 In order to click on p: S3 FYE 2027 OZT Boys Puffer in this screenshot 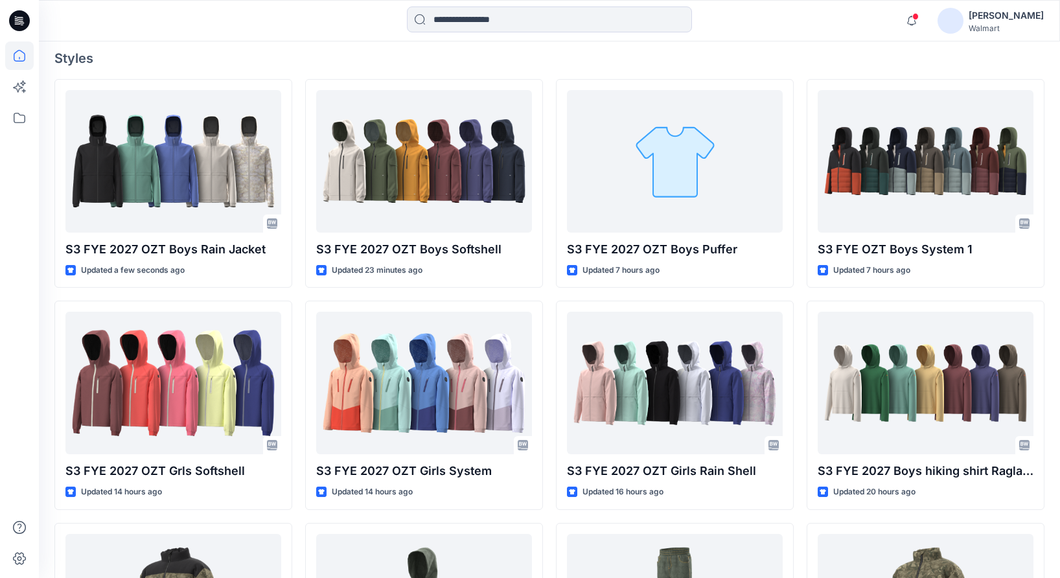, I will do `click(674, 249)`.